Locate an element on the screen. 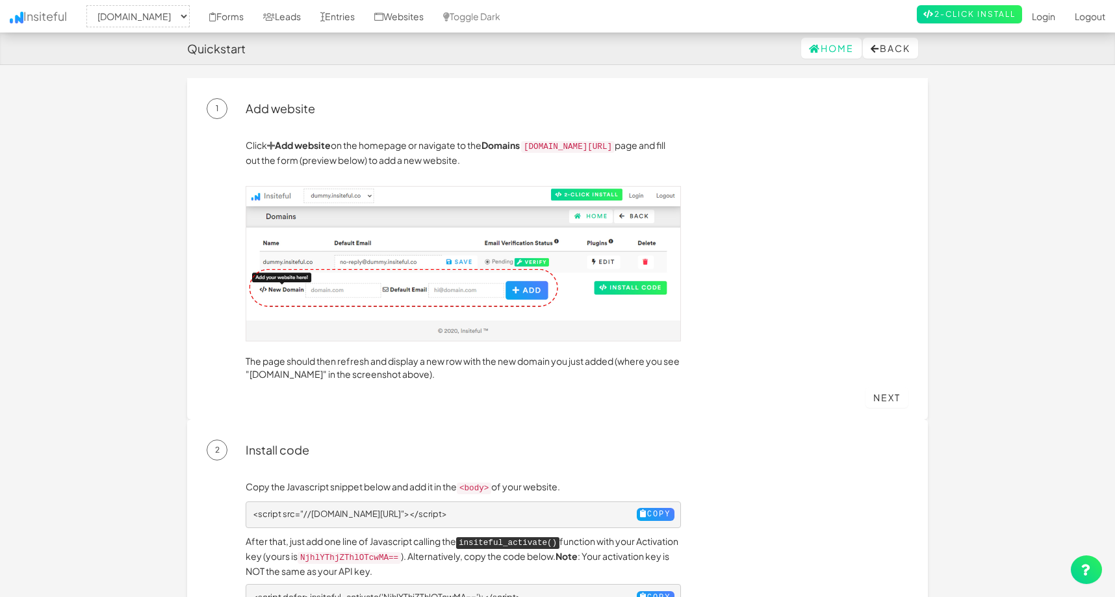  span: 1 is located at coordinates (217, 109).